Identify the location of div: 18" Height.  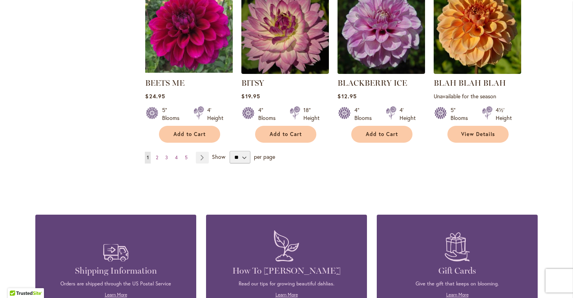
(311, 114).